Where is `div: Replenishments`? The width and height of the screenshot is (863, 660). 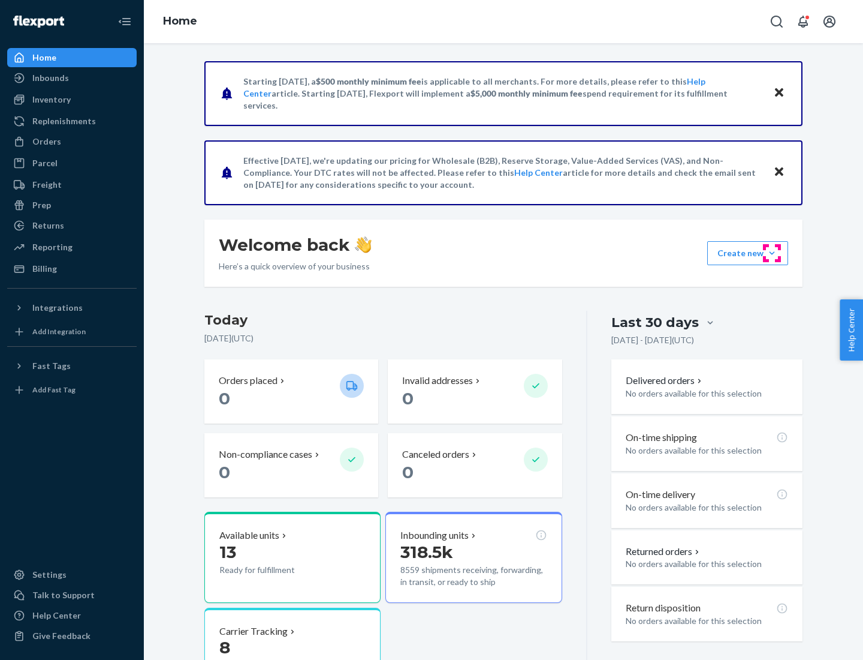 div: Replenishments is located at coordinates (64, 121).